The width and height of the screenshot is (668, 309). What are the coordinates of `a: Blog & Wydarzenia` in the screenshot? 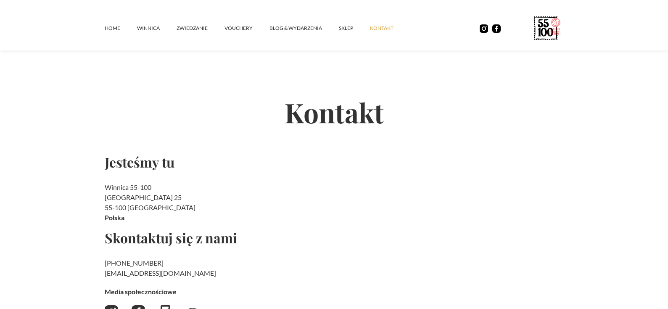 It's located at (304, 28).